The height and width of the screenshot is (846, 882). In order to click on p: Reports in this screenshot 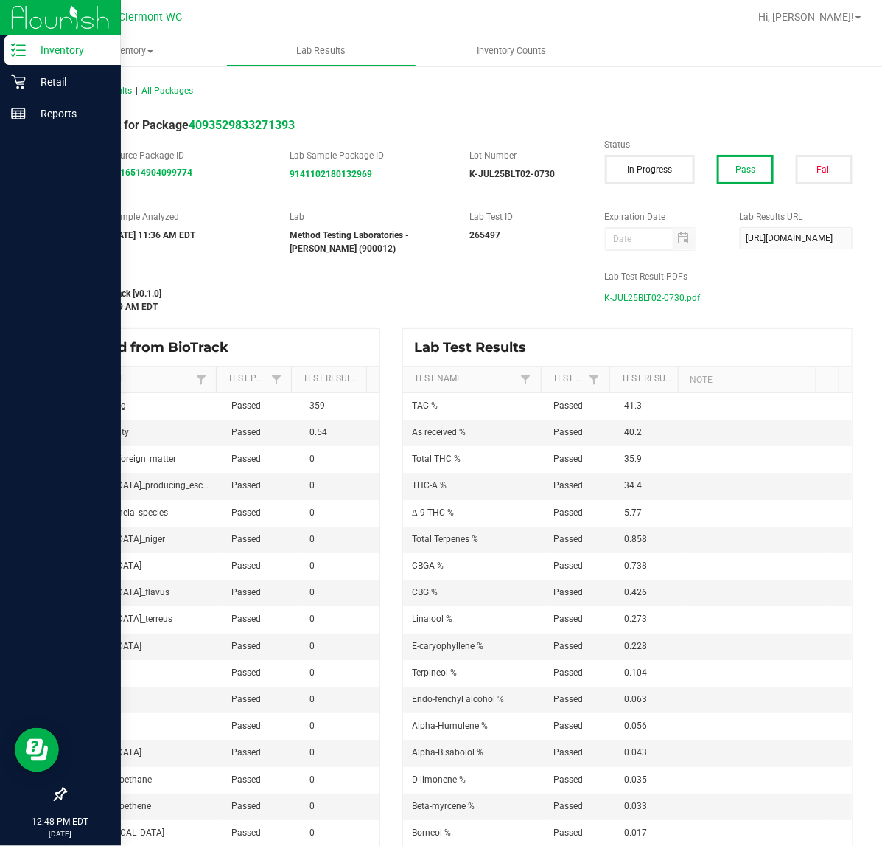, I will do `click(70, 114)`.